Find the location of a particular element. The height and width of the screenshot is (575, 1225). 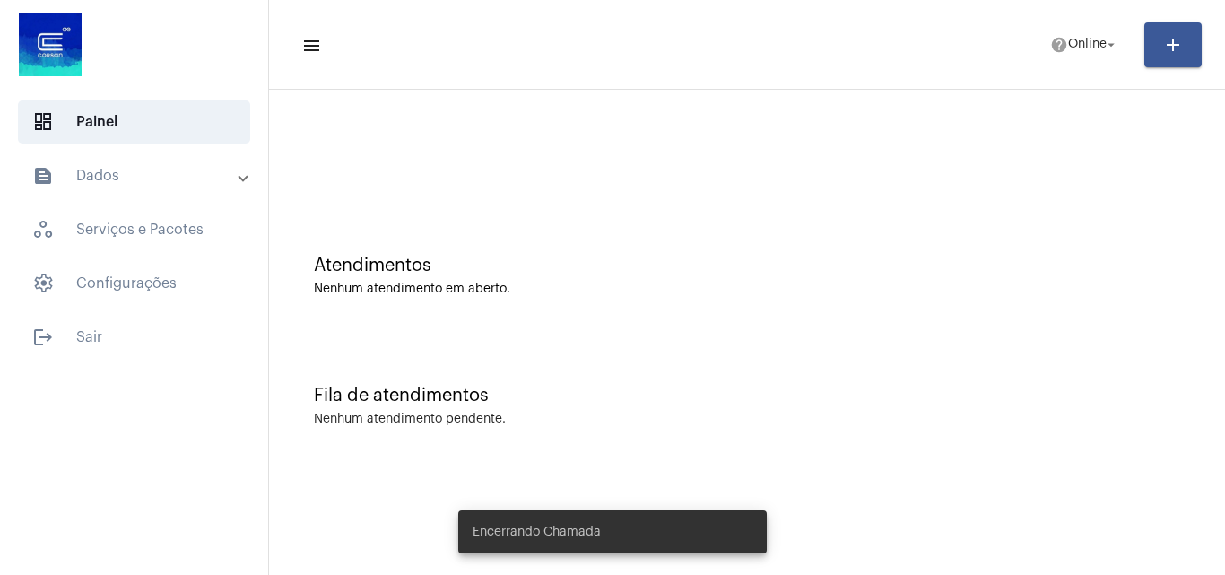

mat-icon: arrow_drop_down is located at coordinates (1111, 45).